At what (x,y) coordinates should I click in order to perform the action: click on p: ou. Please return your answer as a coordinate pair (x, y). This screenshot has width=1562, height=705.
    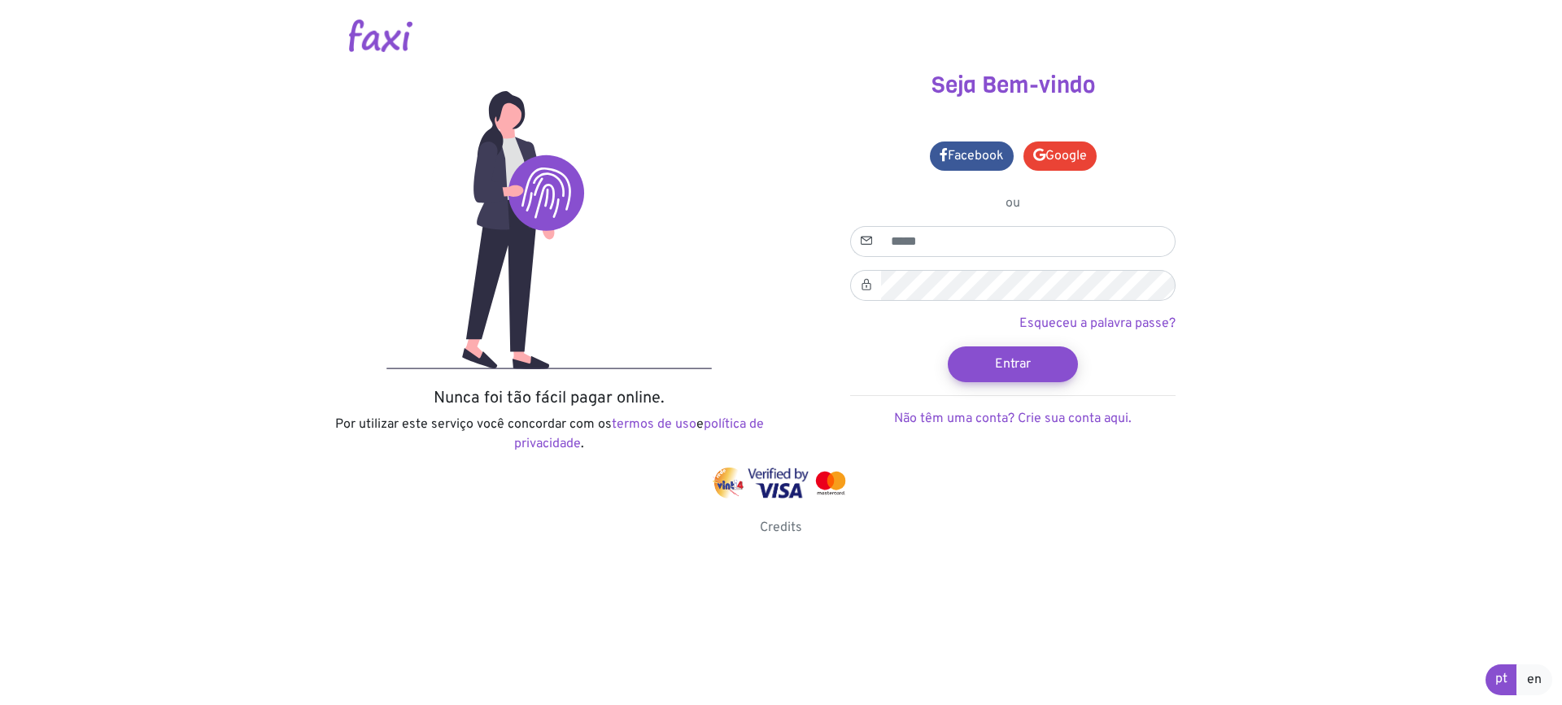
    Looking at the image, I should click on (1013, 203).